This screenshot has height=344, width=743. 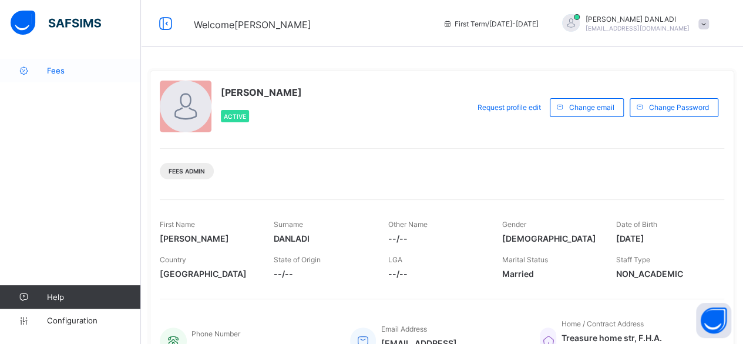 I want to click on span: Request profile edit, so click(x=509, y=107).